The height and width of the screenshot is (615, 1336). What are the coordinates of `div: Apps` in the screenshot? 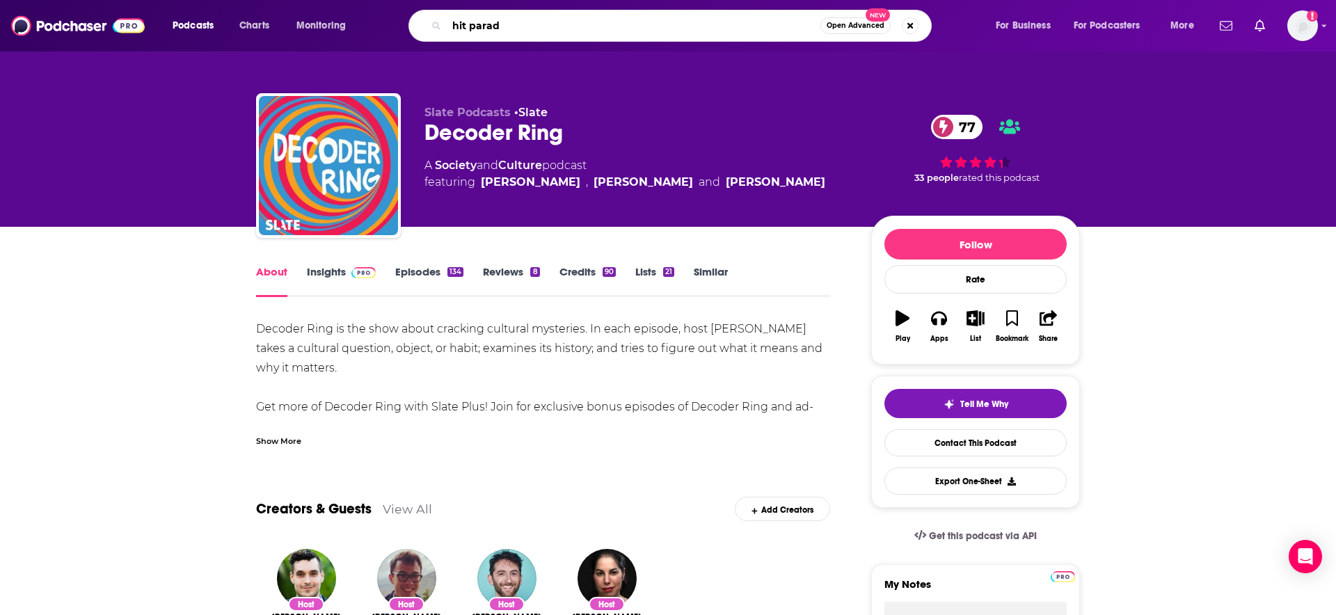 It's located at (940, 339).